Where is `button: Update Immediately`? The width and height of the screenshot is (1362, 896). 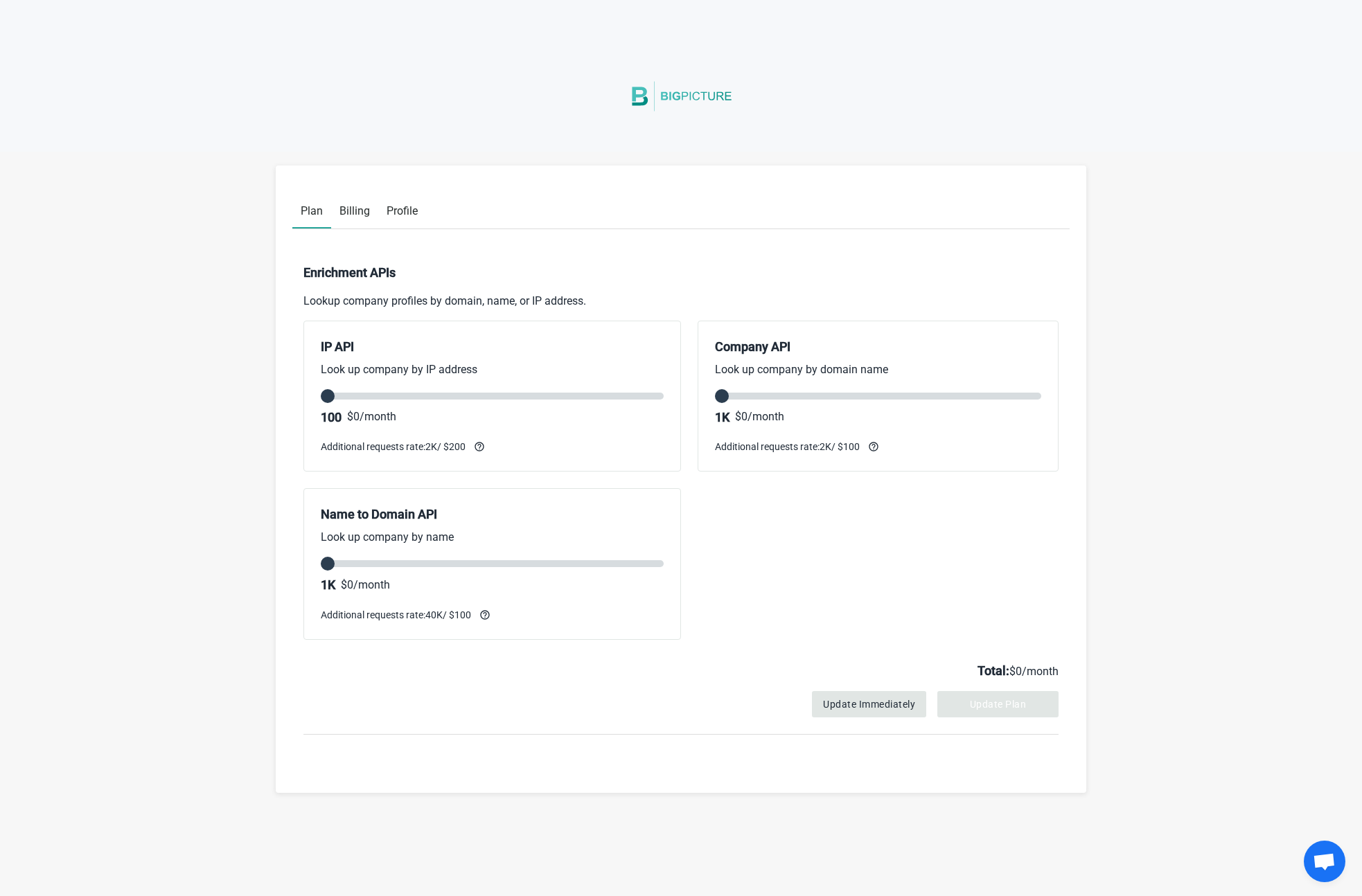 button: Update Immediately is located at coordinates (869, 704).